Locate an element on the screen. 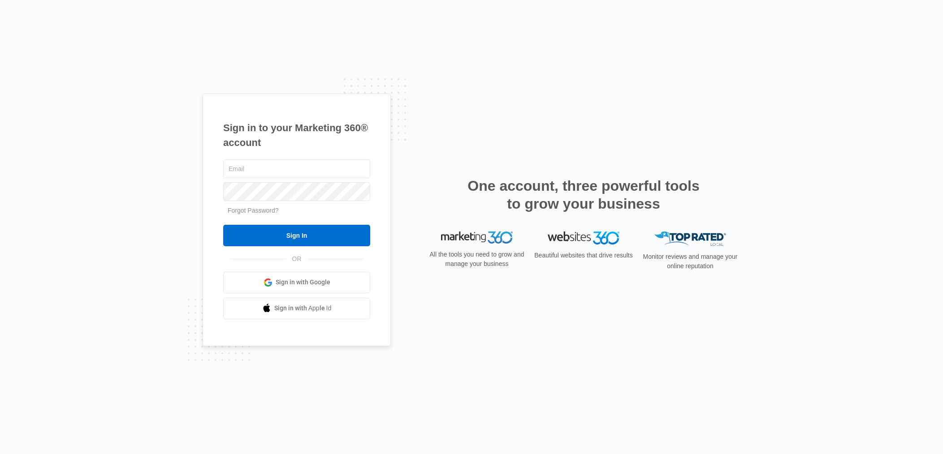 This screenshot has height=454, width=943. span: Sign in with Google is located at coordinates (303, 282).